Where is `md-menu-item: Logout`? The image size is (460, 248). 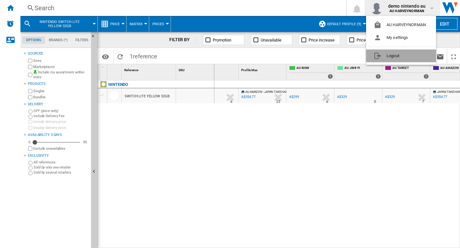
md-menu-item: Logout is located at coordinates (401, 56).